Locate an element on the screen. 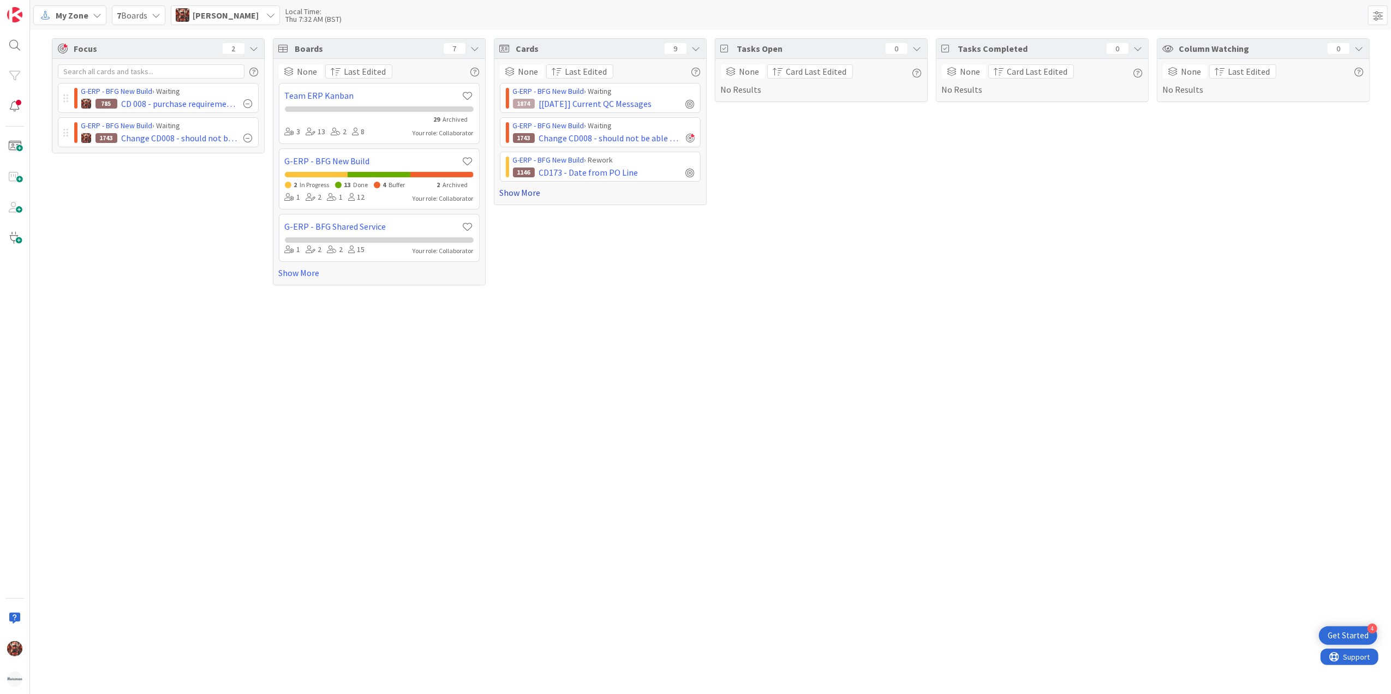 This screenshot has width=1391, height=694. span: Tasks Completed is located at coordinates (1030, 49).